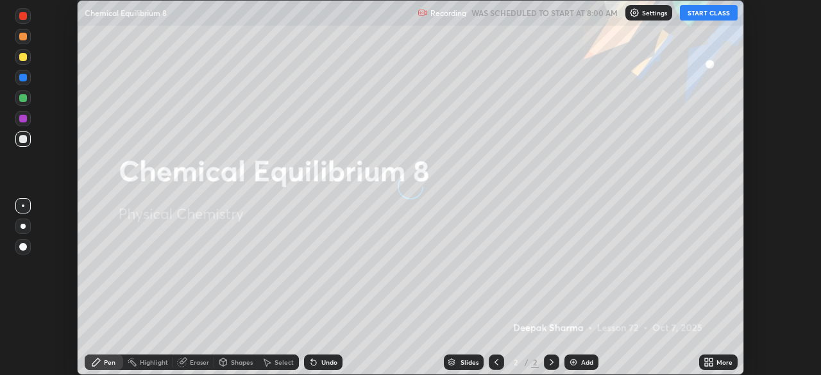 This screenshot has width=821, height=375. What do you see at coordinates (634, 13) in the screenshot?
I see `img: class-settings-icons` at bounding box center [634, 13].